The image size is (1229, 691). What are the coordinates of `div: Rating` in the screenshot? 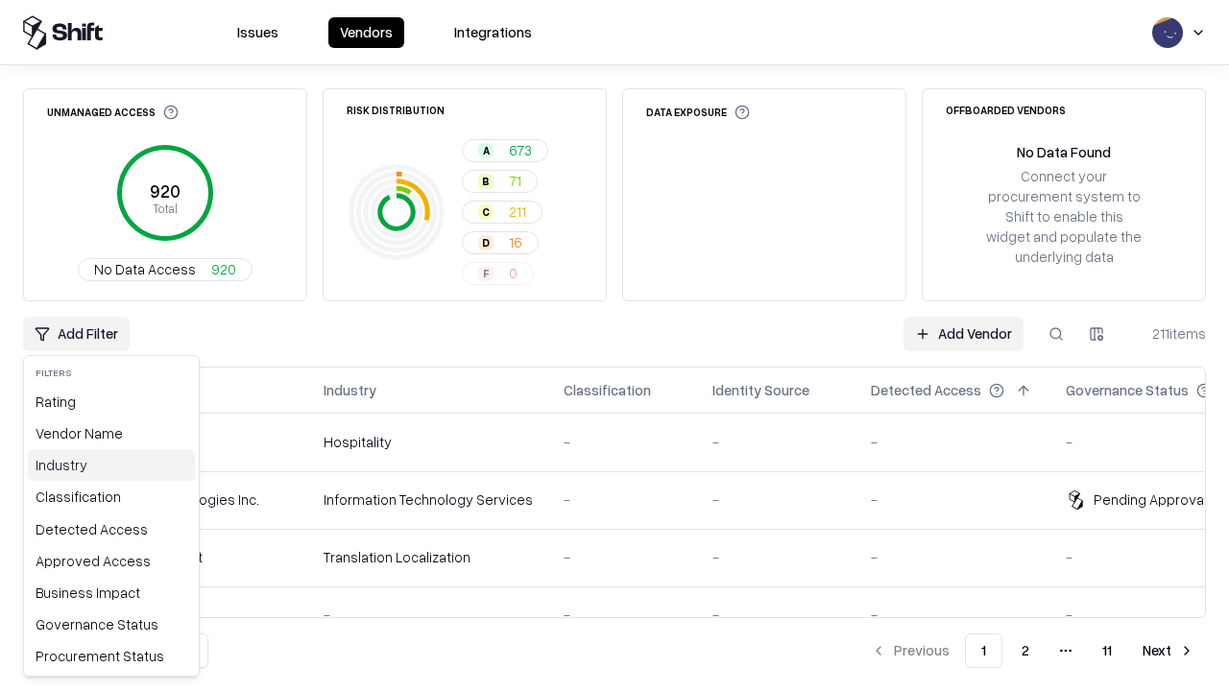 It's located at (111, 401).